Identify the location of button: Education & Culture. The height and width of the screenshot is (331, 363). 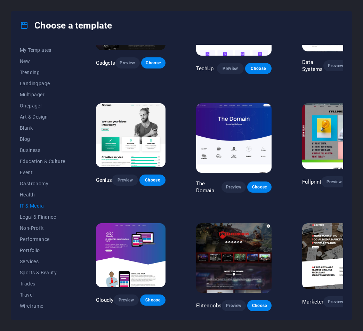
(42, 161).